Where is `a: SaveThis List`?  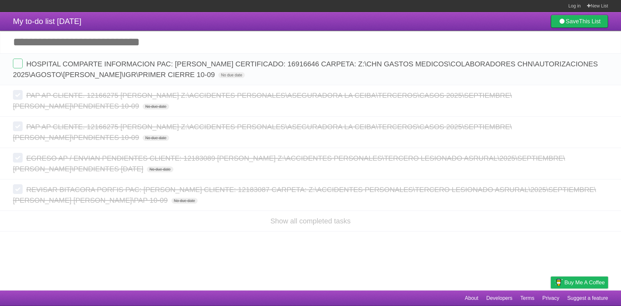 a: SaveThis List is located at coordinates (580, 21).